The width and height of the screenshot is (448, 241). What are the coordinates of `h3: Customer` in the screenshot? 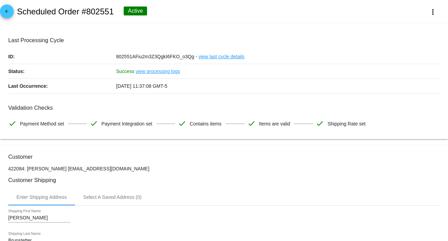 It's located at (224, 157).